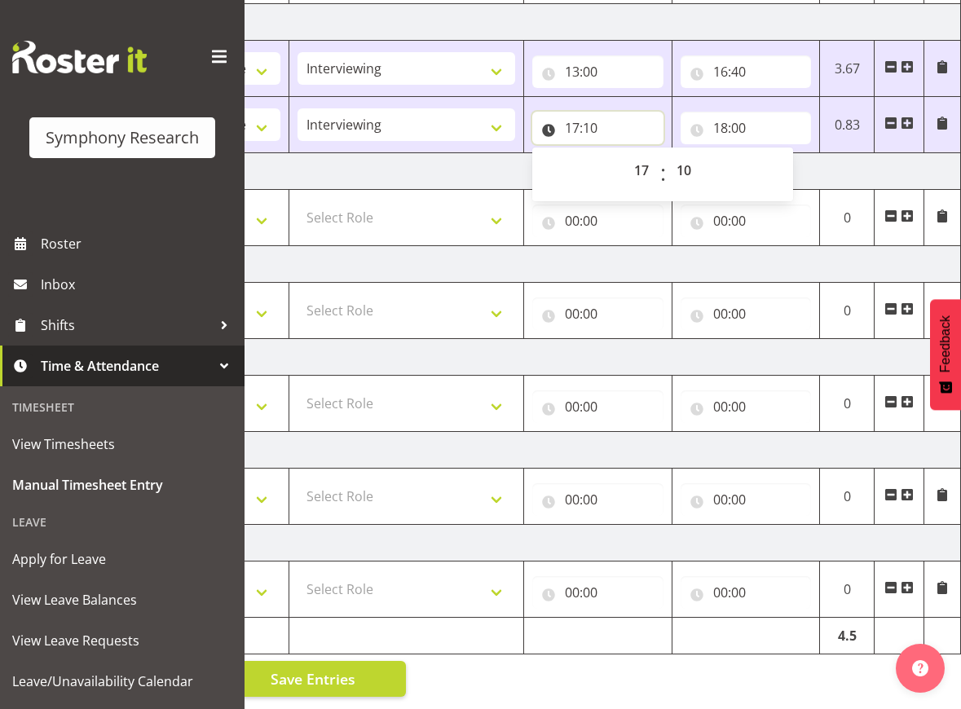 The image size is (961, 709). Describe the element at coordinates (847, 68) in the screenshot. I see `td: 3.67` at that location.